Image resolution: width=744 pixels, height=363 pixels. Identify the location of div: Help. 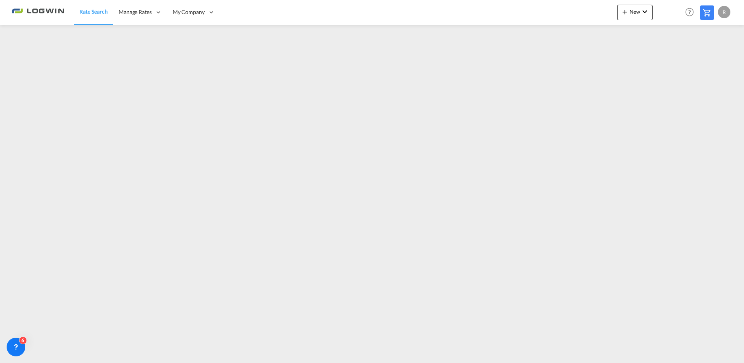
(691, 12).